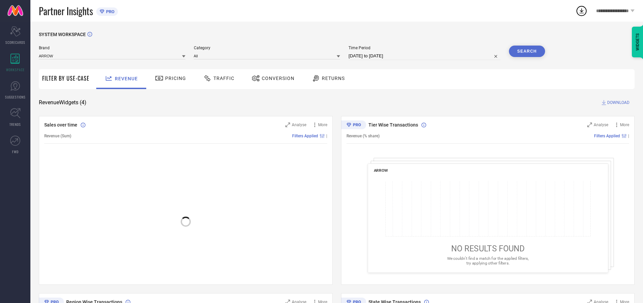 Image resolution: width=643 pixels, height=303 pixels. Describe the element at coordinates (15, 124) in the screenshot. I see `span: TRENDS` at that location.